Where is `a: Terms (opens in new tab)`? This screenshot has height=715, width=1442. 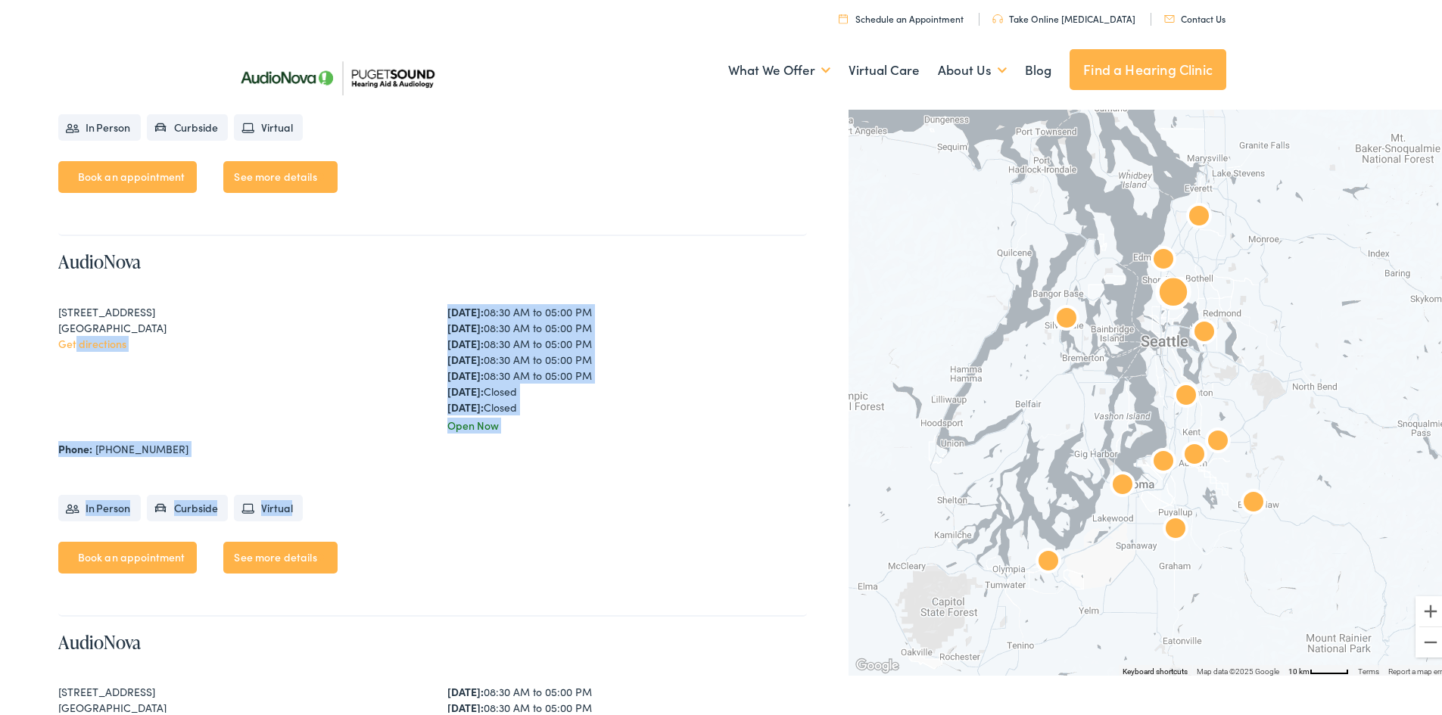
a: Terms (opens in new tab) is located at coordinates (1368, 668).